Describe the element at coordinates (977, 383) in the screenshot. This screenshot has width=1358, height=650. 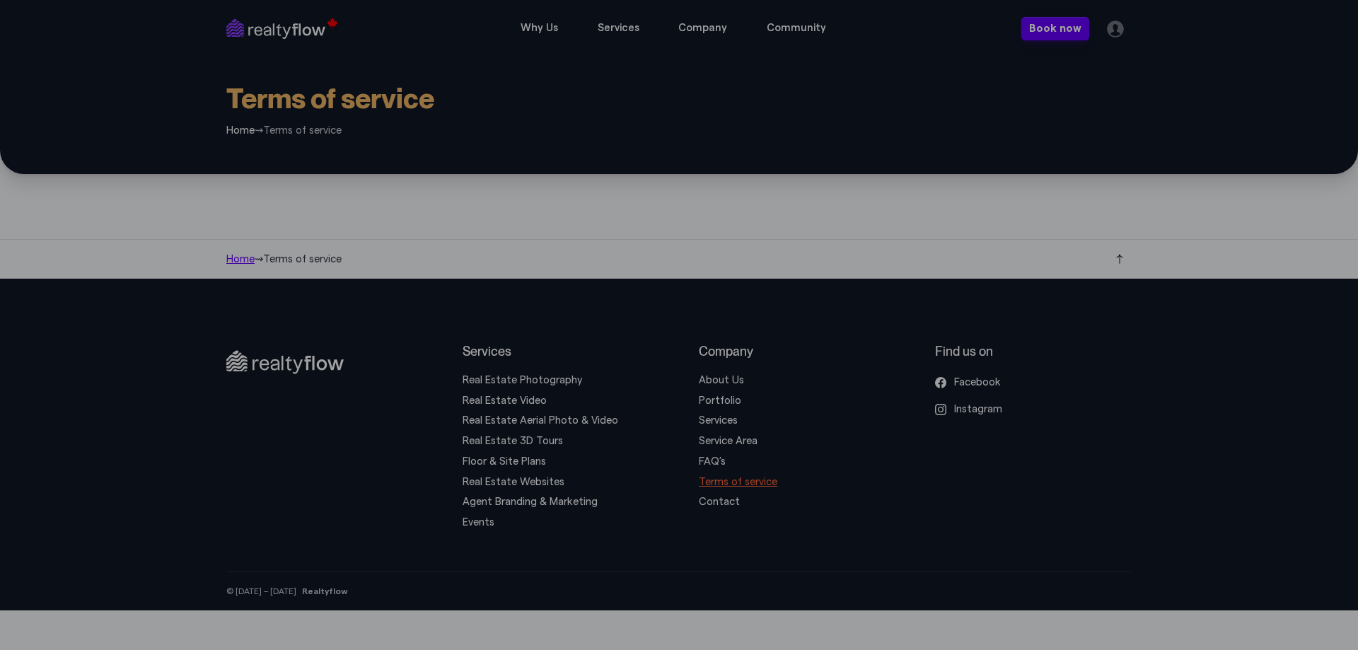
I see `span: Facebook` at that location.